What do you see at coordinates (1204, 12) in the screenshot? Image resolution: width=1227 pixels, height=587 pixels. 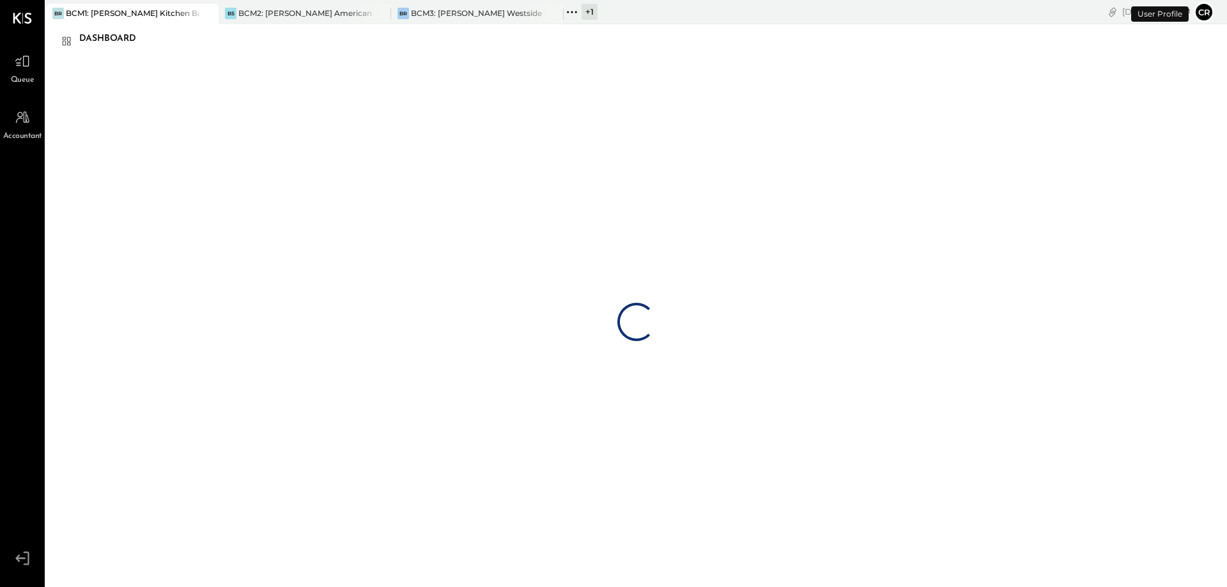 I see `button: cr` at bounding box center [1204, 12].